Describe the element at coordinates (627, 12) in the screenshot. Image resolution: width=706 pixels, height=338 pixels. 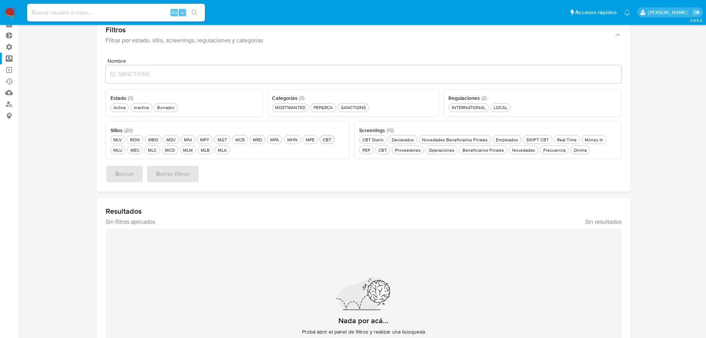
I see `a: Notificaciones` at that location.